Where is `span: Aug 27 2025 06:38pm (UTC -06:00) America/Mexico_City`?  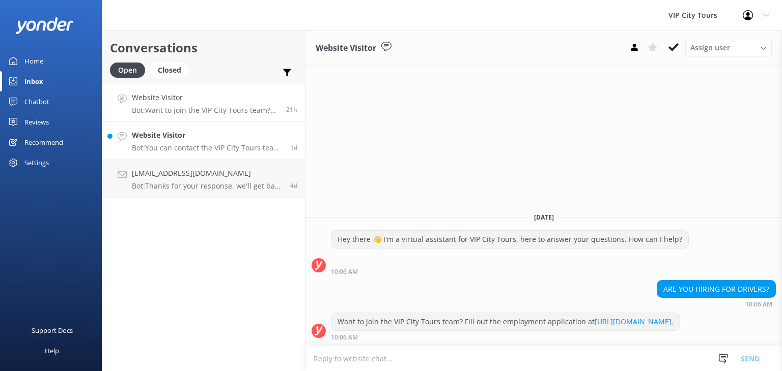
span: Aug 27 2025 06:38pm (UTC -06:00) America/Mexico_City is located at coordinates (294, 148).